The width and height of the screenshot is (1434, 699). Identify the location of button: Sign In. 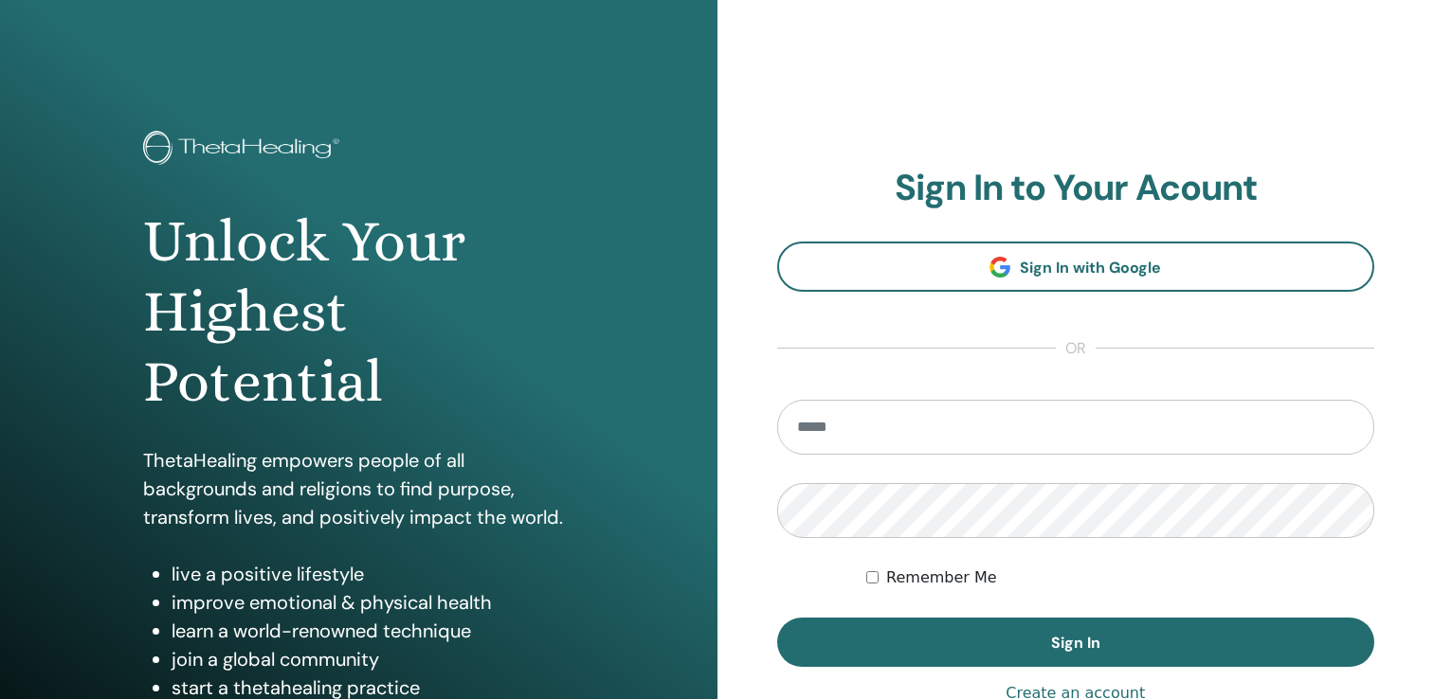
(1075, 642).